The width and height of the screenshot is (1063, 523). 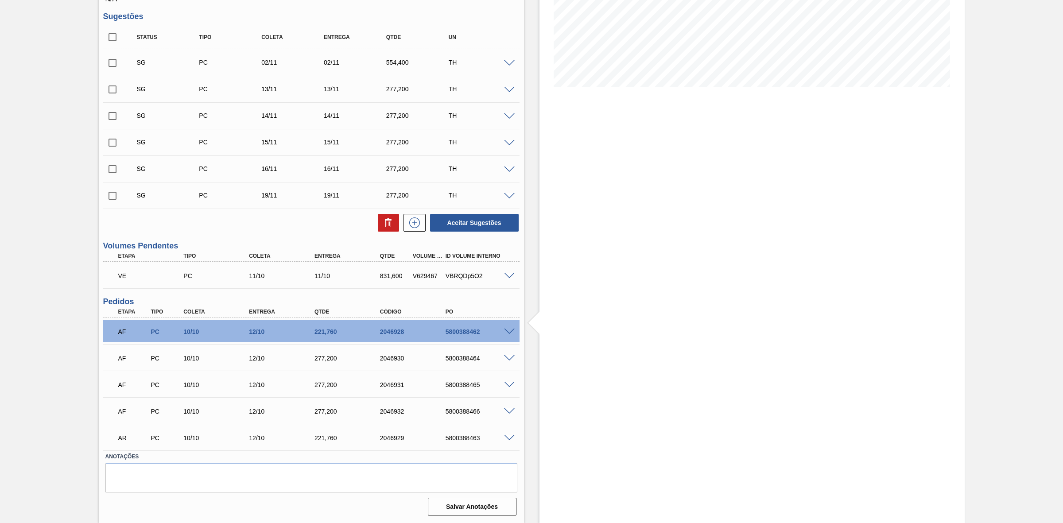 I want to click on div: 2046929, so click(x=415, y=438).